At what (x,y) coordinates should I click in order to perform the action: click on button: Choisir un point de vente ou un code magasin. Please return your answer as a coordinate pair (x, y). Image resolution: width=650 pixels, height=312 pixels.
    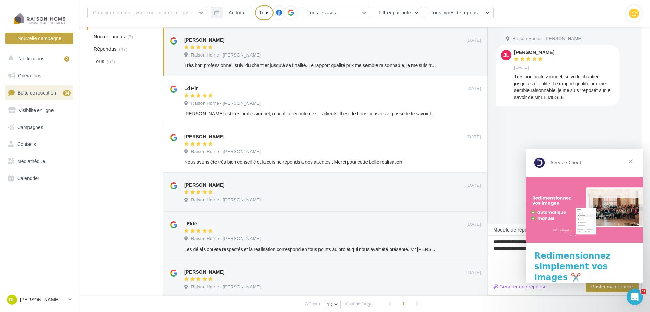
    Looking at the image, I should click on (147, 13).